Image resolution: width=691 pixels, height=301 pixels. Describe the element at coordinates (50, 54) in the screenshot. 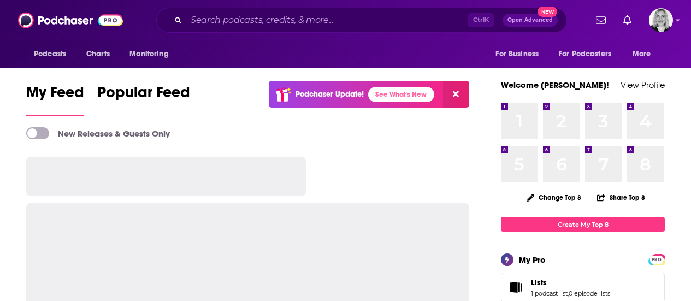

I see `span: Podcasts` at that location.